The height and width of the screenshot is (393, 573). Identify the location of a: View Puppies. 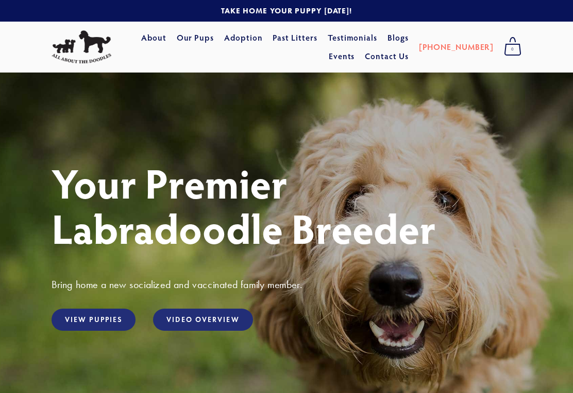
(93, 320).